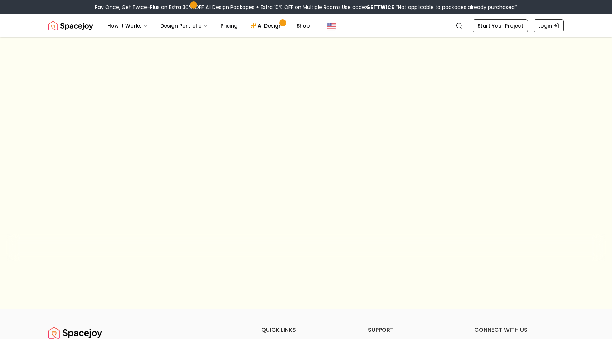 The width and height of the screenshot is (612, 339). I want to click on img: Spacejoy Logo, so click(71, 26).